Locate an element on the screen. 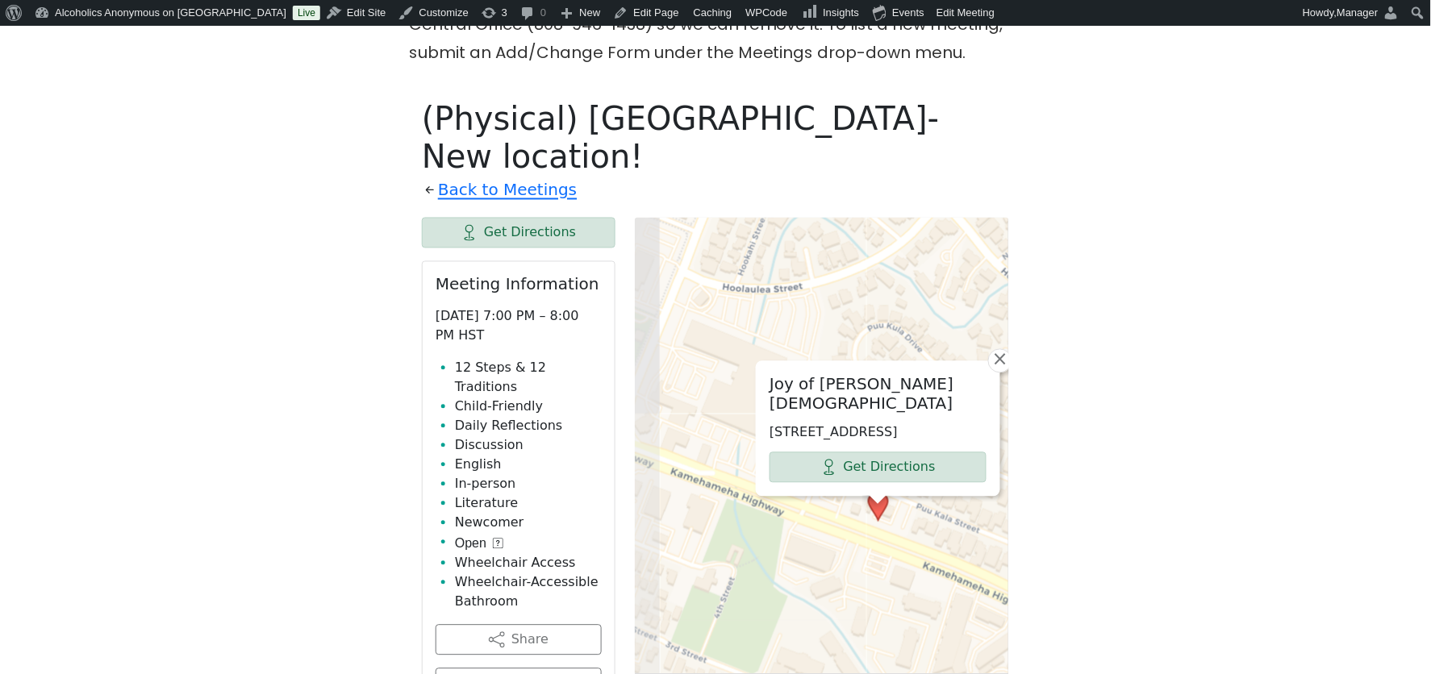 The width and height of the screenshot is (1431, 674). span: Open is located at coordinates (470, 544).